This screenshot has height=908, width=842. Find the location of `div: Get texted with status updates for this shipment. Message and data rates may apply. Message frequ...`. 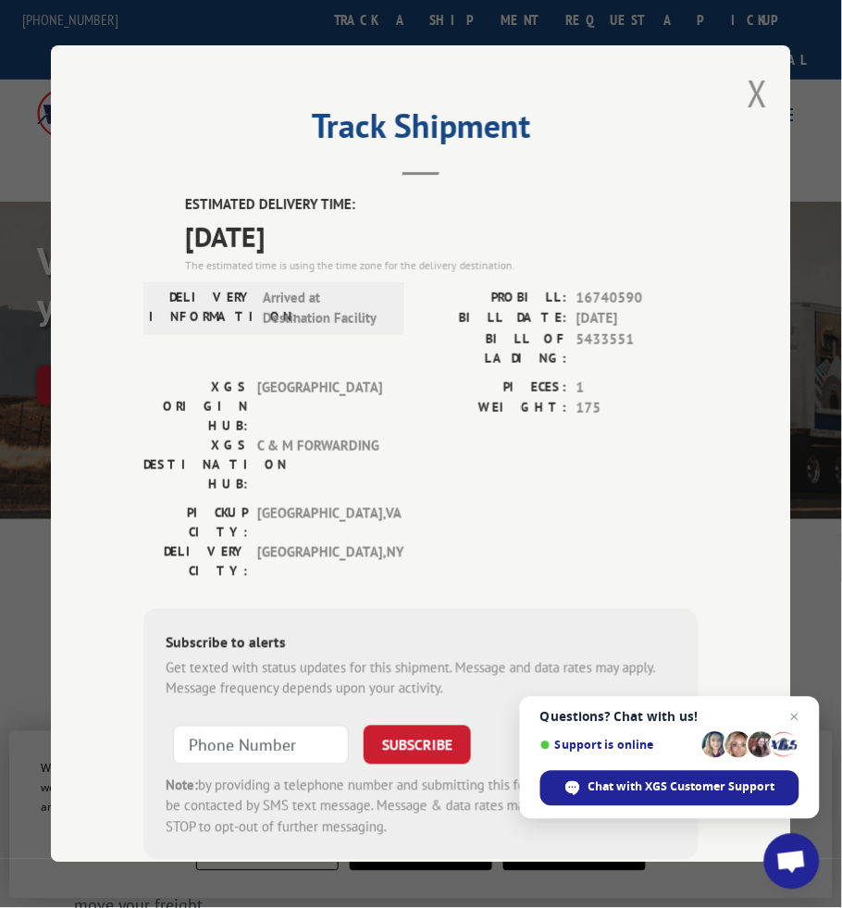

div: Get texted with status updates for this shipment. Message and data rates may apply. Message frequ... is located at coordinates (421, 679).